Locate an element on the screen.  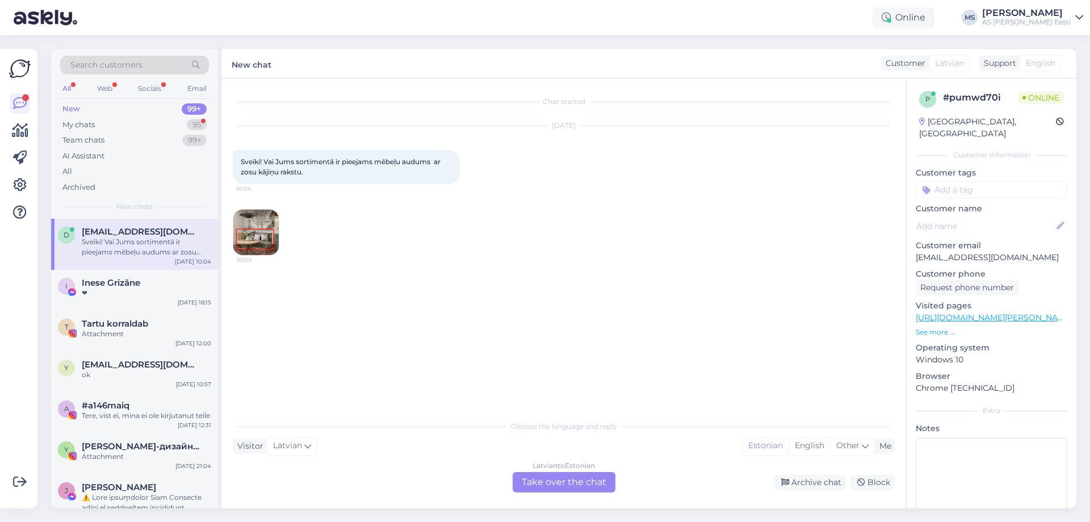
p: Browser is located at coordinates (991, 376).